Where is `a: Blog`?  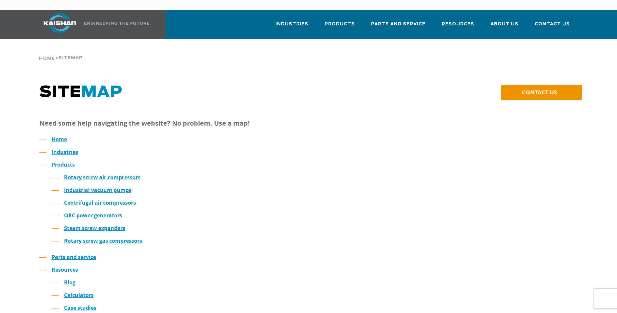 a: Blog is located at coordinates (70, 282).